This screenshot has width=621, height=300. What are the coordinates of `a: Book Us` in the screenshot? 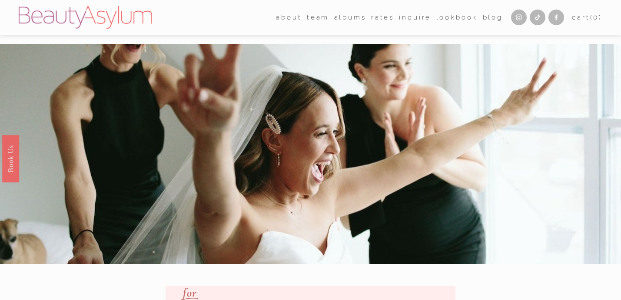 It's located at (10, 158).